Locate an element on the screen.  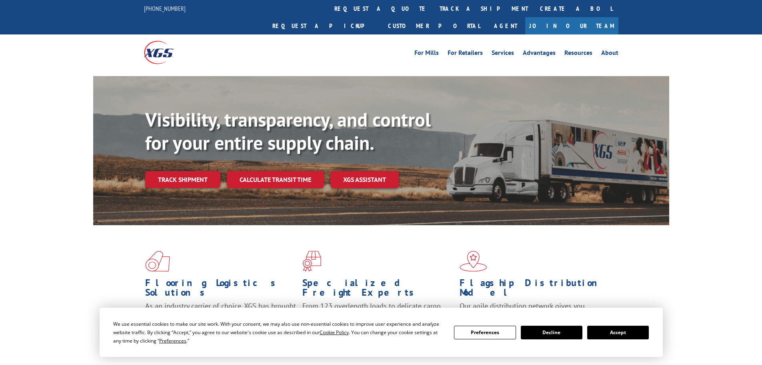
a: Calculate transit time is located at coordinates (275, 179).